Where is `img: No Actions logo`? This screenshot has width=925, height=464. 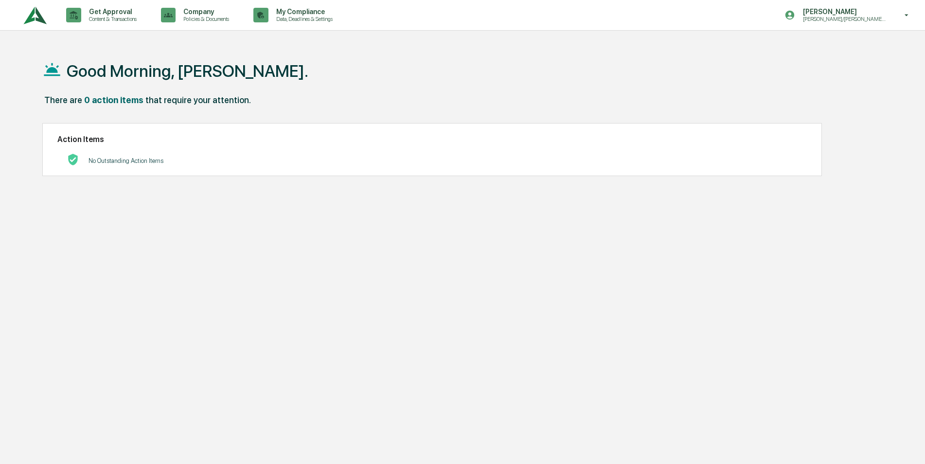 img: No Actions logo is located at coordinates (73, 159).